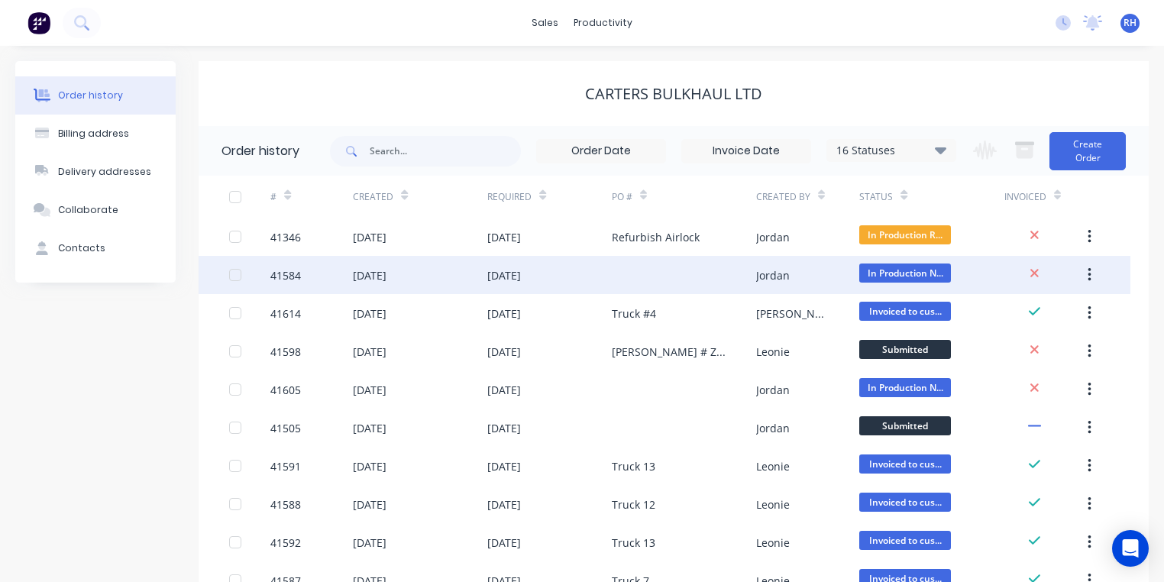 The height and width of the screenshot is (582, 1164). I want to click on div: 41346, so click(286, 237).